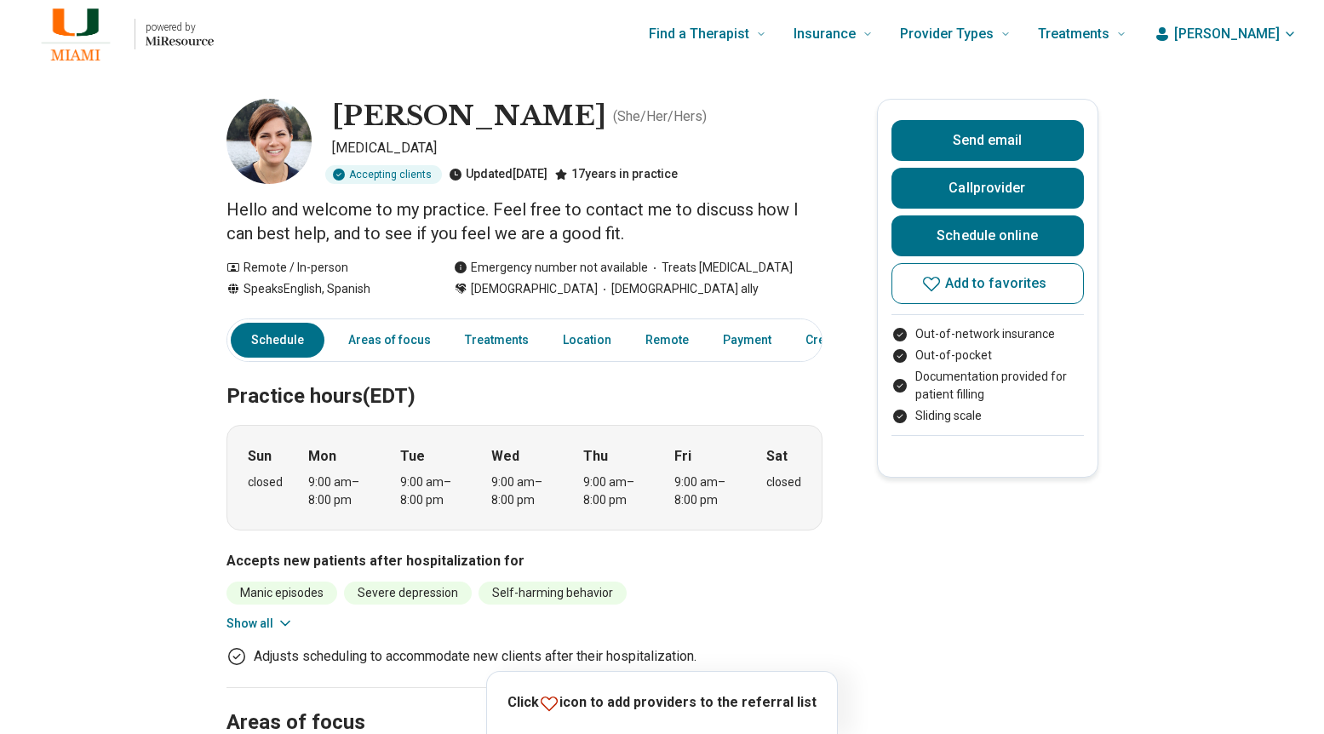 This screenshot has height=734, width=1324. I want to click on strong: Tue, so click(412, 456).